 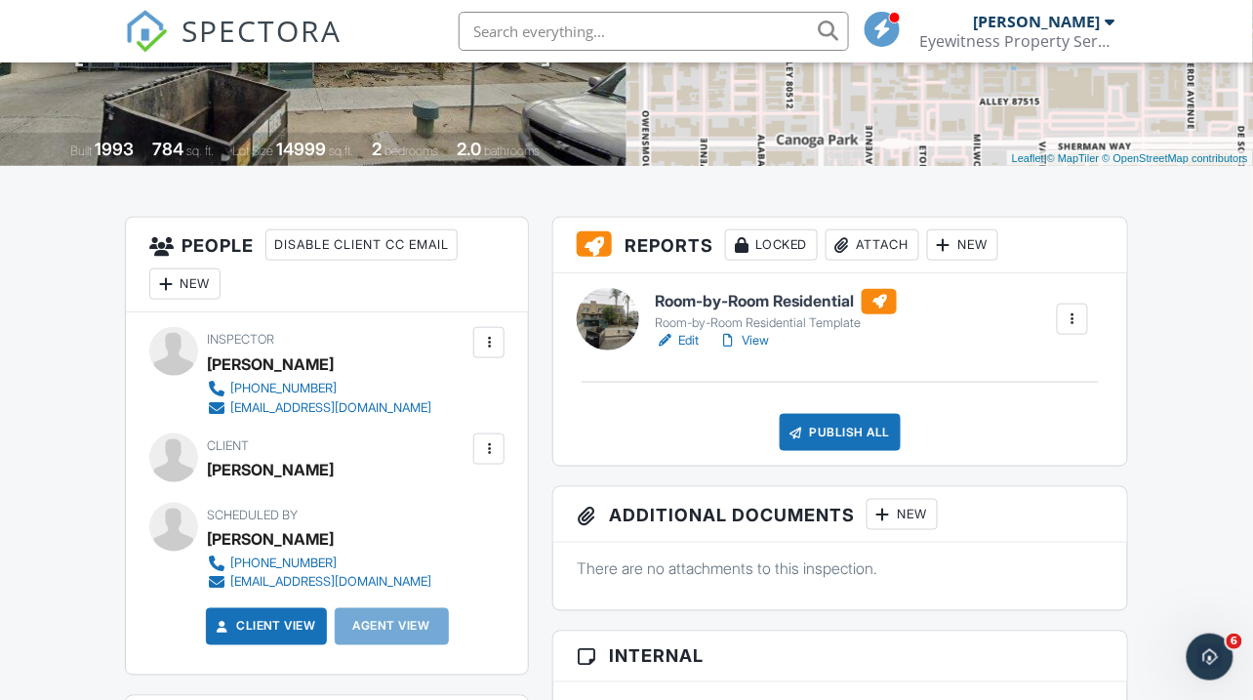 What do you see at coordinates (873, 245) in the screenshot?
I see `div: Attach` at bounding box center [873, 245].